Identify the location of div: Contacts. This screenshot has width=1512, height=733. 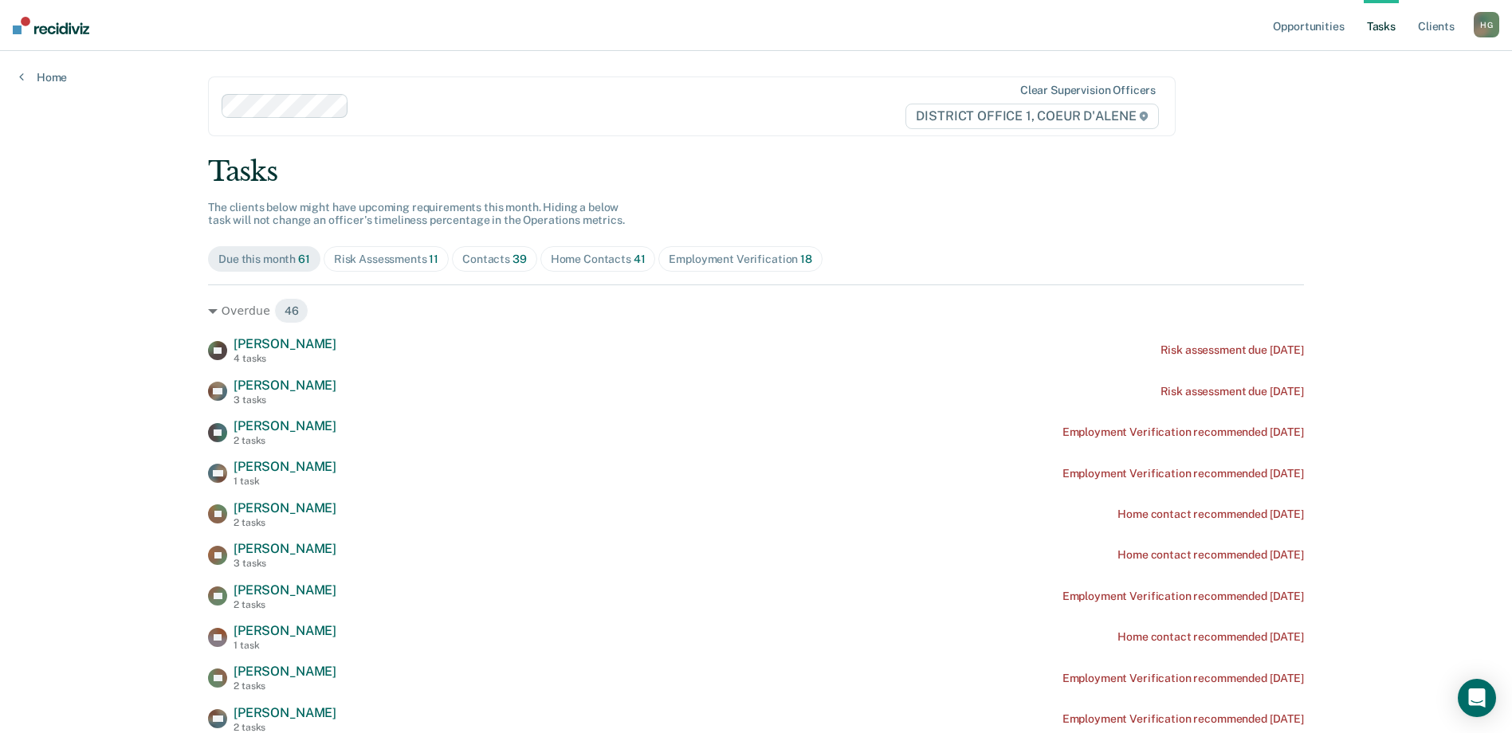
(494, 259).